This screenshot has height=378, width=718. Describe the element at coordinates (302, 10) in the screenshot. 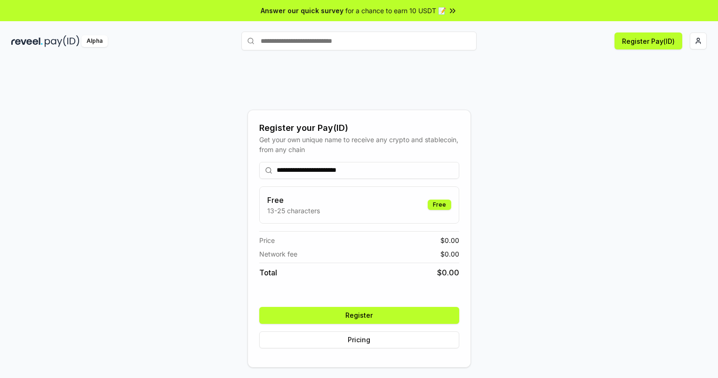

I see `span: Answer our quick survey` at that location.